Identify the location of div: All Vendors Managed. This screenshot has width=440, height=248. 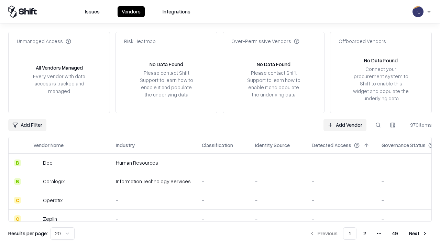
(59, 67).